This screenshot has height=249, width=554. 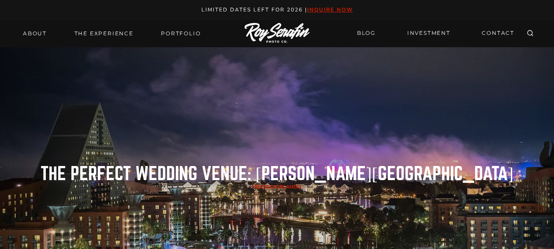 What do you see at coordinates (435, 33) in the screenshot?
I see `nav: Secondary Navigation` at bounding box center [435, 33].